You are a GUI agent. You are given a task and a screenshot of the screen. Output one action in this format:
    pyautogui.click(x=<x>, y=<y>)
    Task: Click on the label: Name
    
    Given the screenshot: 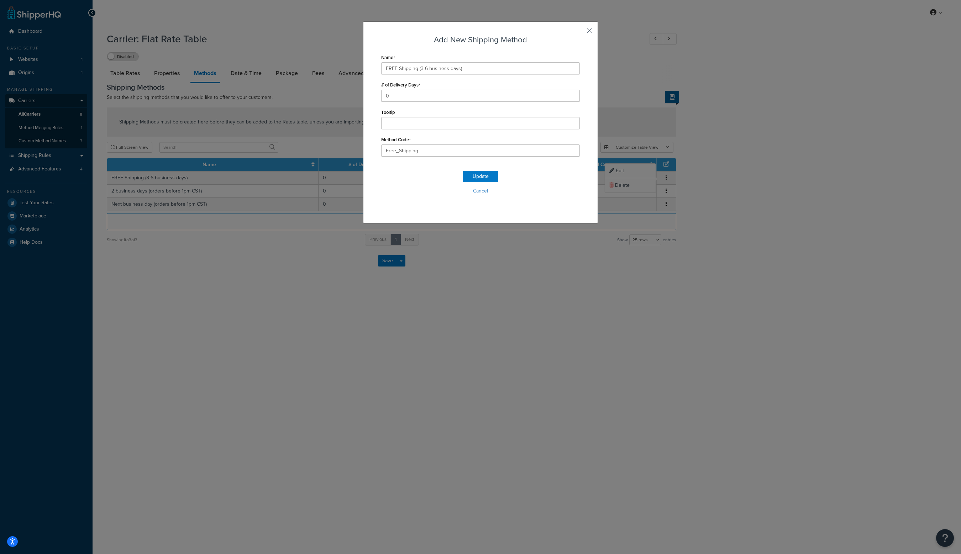 What is the action you would take?
    pyautogui.click(x=388, y=58)
    